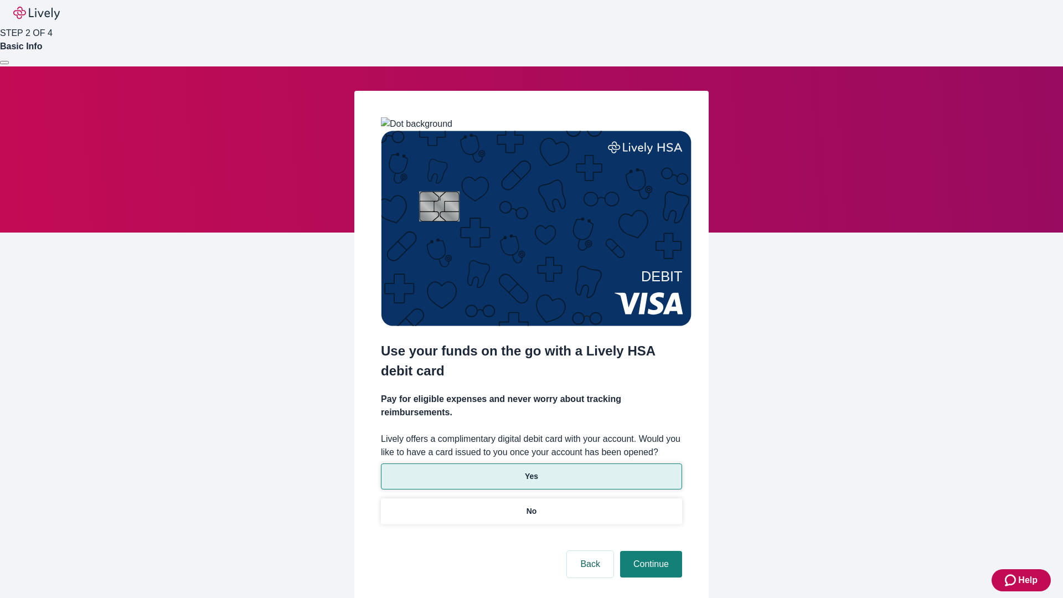 This screenshot has width=1063, height=598. I want to click on button: Continue, so click(651, 564).